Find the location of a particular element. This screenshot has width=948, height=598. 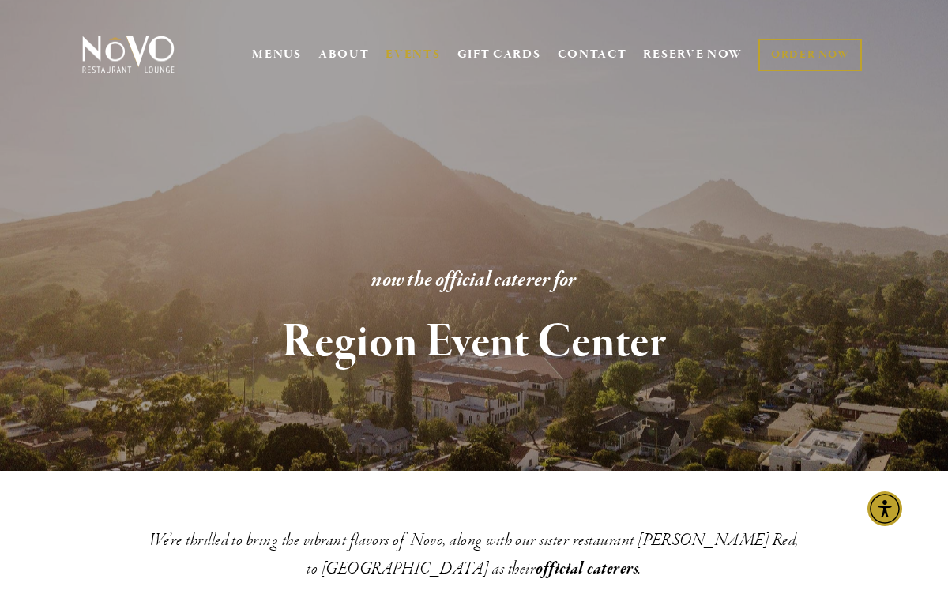

em: caterers is located at coordinates (612, 569).